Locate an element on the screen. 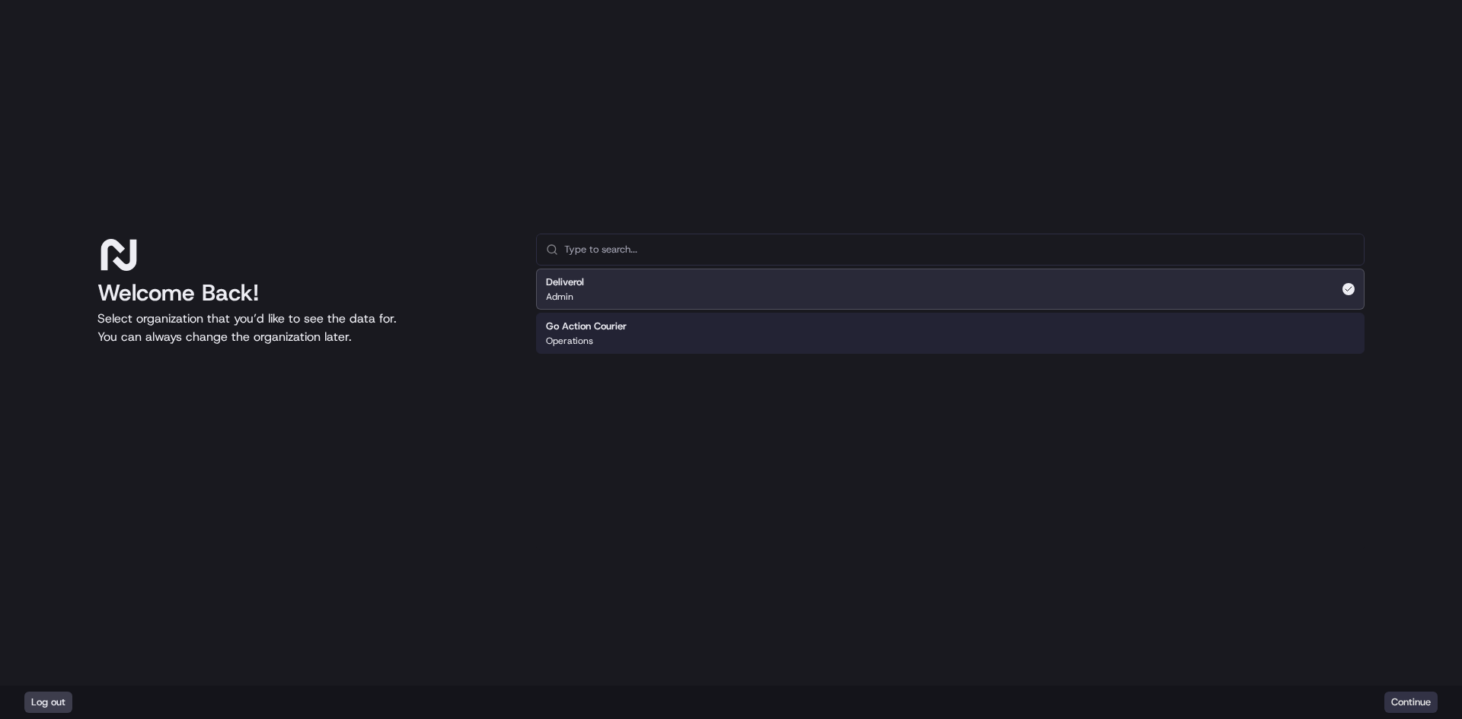 The width and height of the screenshot is (1462, 719). div: Suggestions is located at coordinates (950, 311).